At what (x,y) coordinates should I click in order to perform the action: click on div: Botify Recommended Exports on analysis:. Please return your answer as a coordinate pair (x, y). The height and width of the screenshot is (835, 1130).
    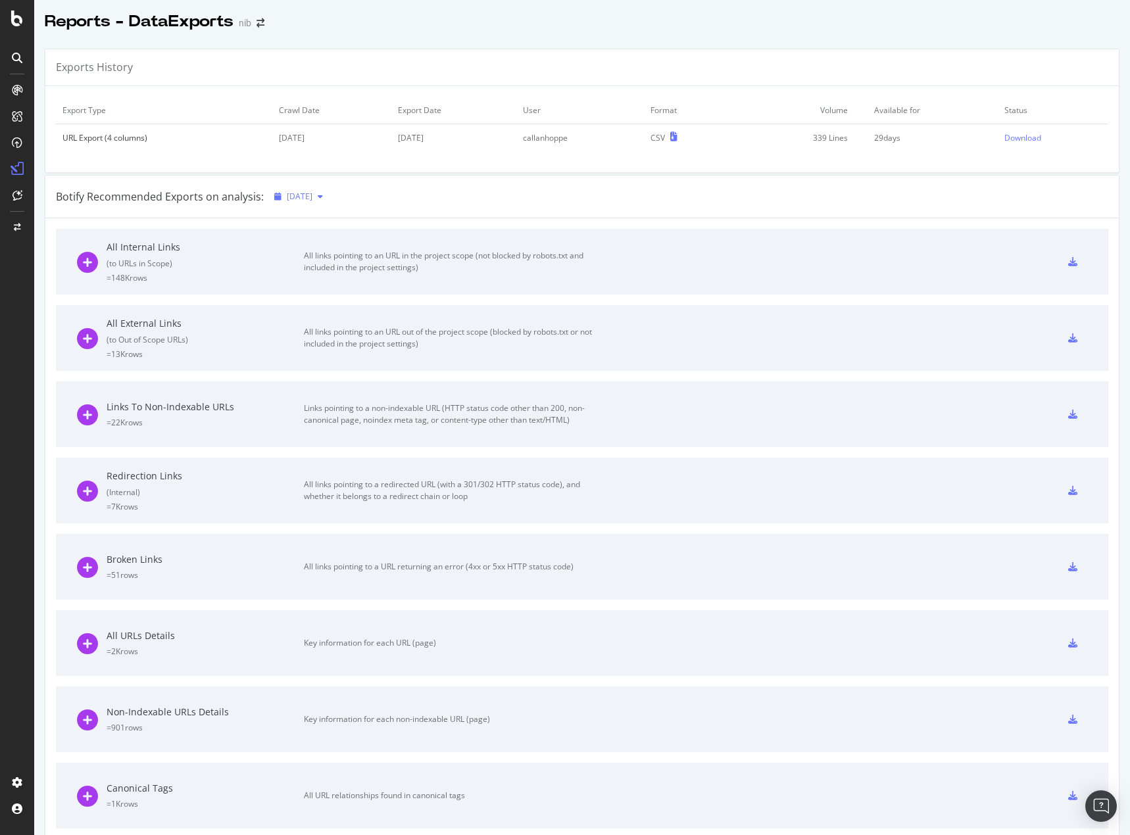
    Looking at the image, I should click on (160, 197).